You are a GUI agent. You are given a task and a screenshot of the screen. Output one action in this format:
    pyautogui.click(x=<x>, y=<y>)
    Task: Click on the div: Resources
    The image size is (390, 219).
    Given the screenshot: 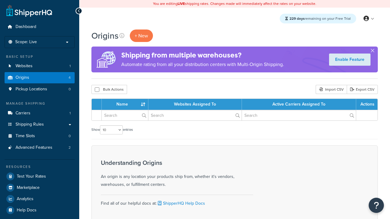 What is the action you would take?
    pyautogui.click(x=40, y=167)
    